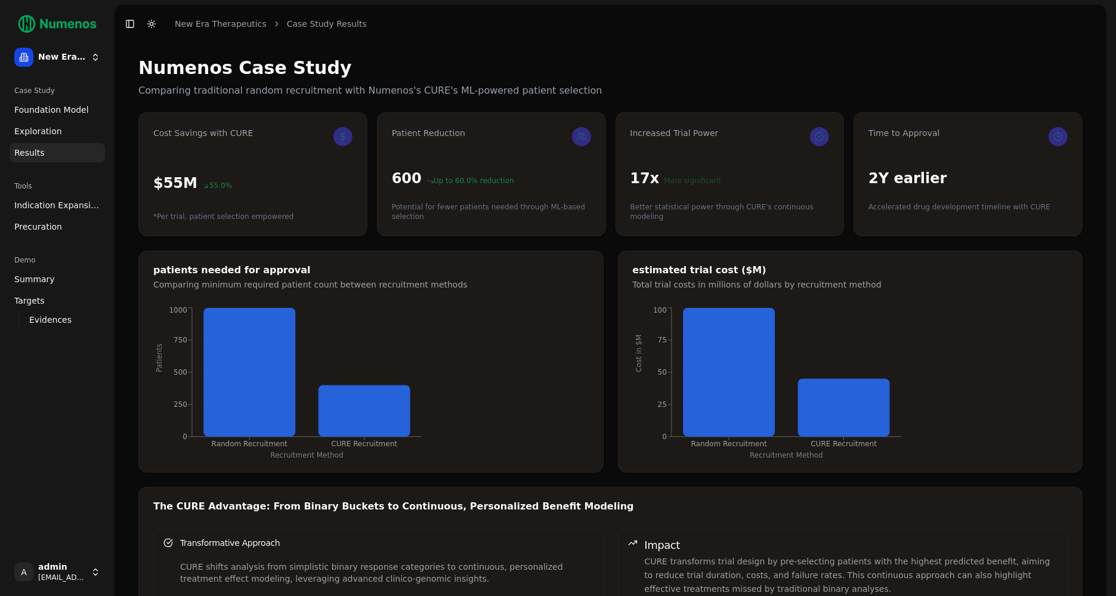 This screenshot has height=596, width=1116. I want to click on tspan: 75, so click(662, 340).